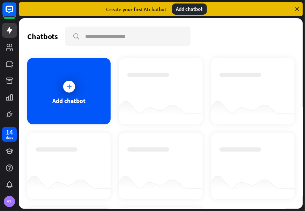  What do you see at coordinates (9, 132) in the screenshot?
I see `div: 14` at bounding box center [9, 132].